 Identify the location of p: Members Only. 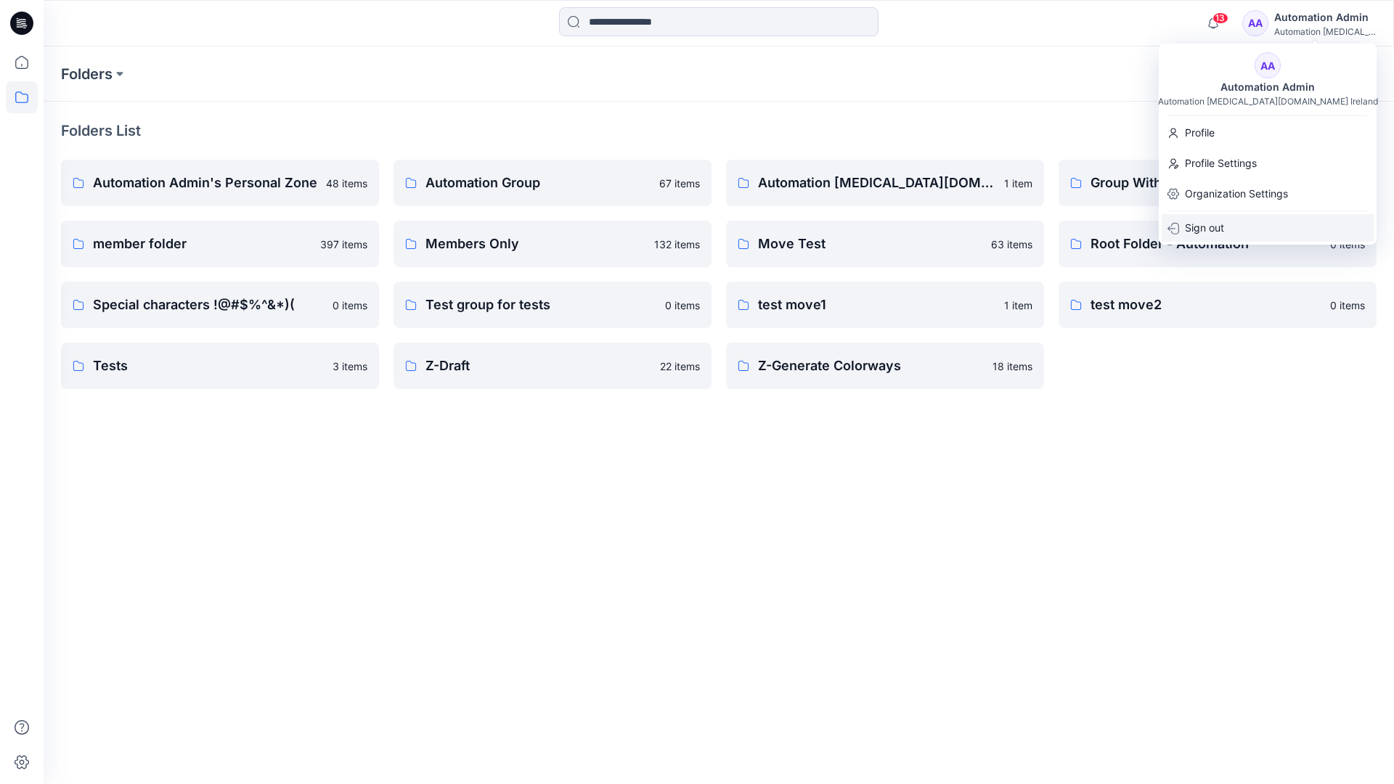
(535, 244).